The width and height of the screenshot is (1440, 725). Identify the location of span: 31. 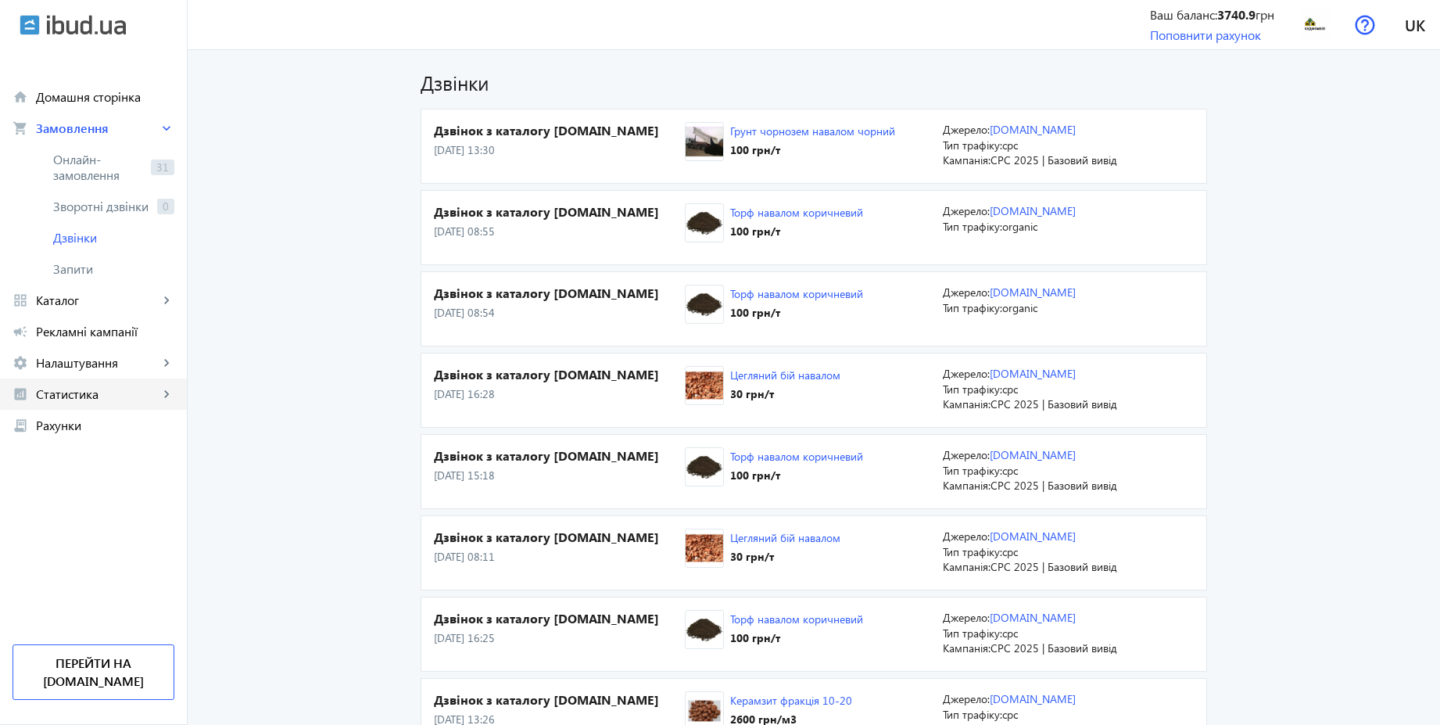
(163, 167).